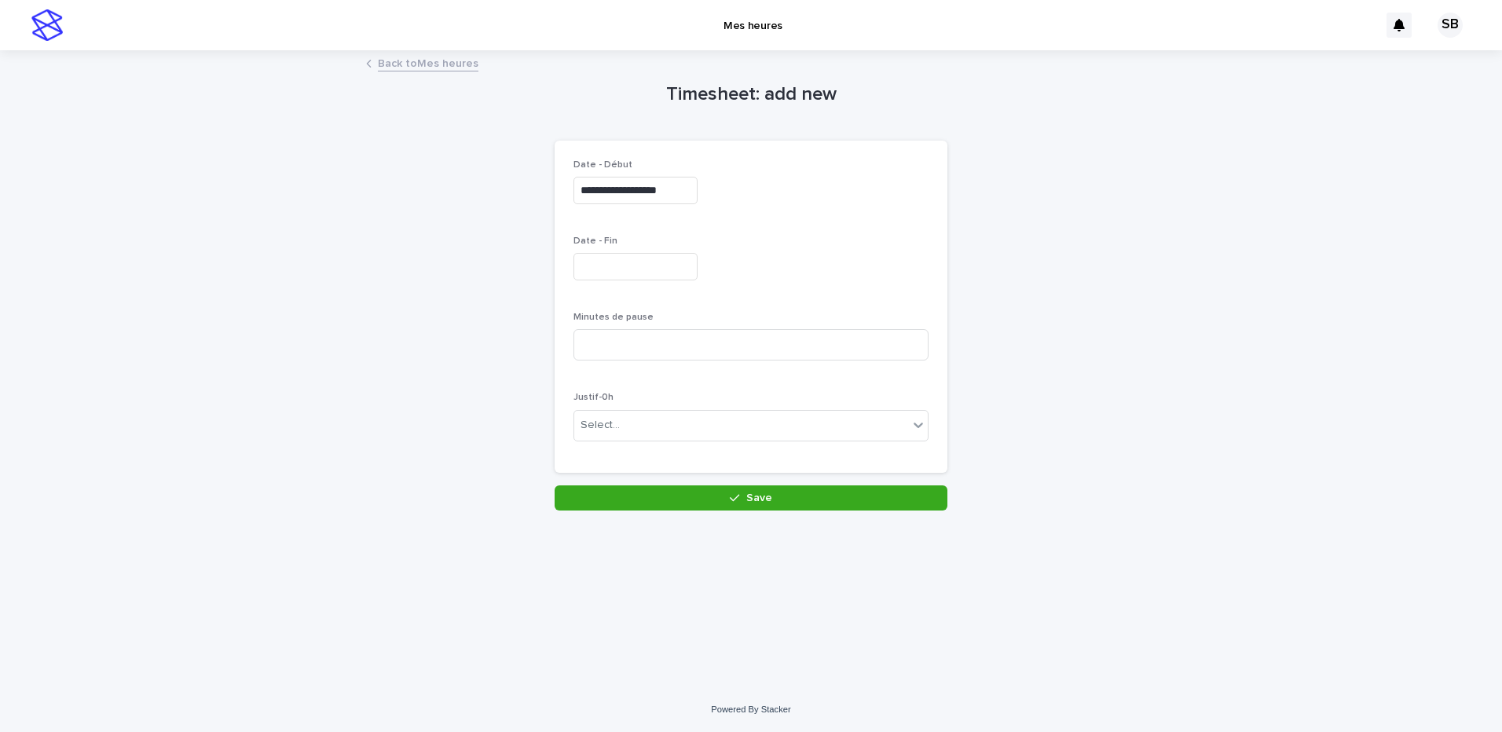  What do you see at coordinates (596, 241) in the screenshot?
I see `span: Date - Fin` at bounding box center [596, 241].